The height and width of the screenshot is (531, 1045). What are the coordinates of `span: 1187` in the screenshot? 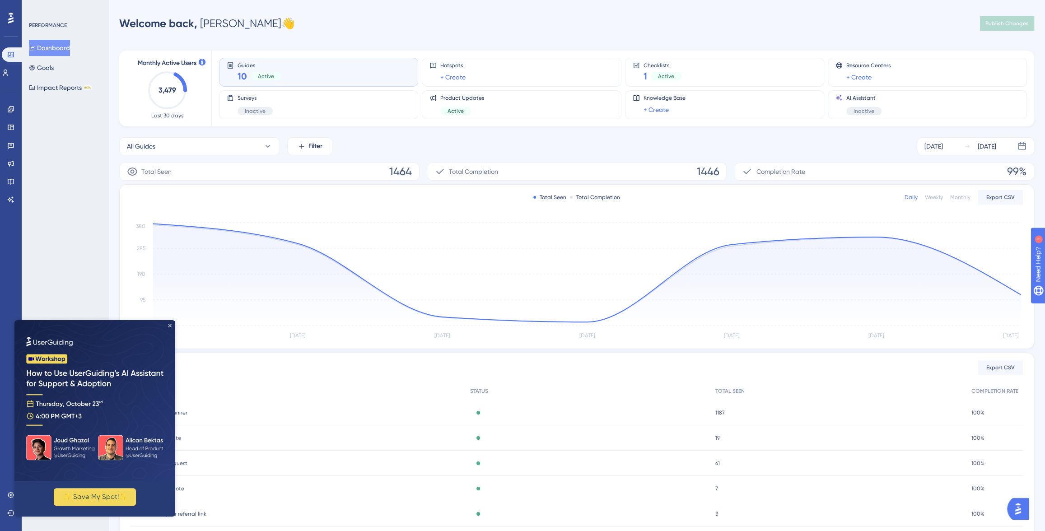 It's located at (720, 413).